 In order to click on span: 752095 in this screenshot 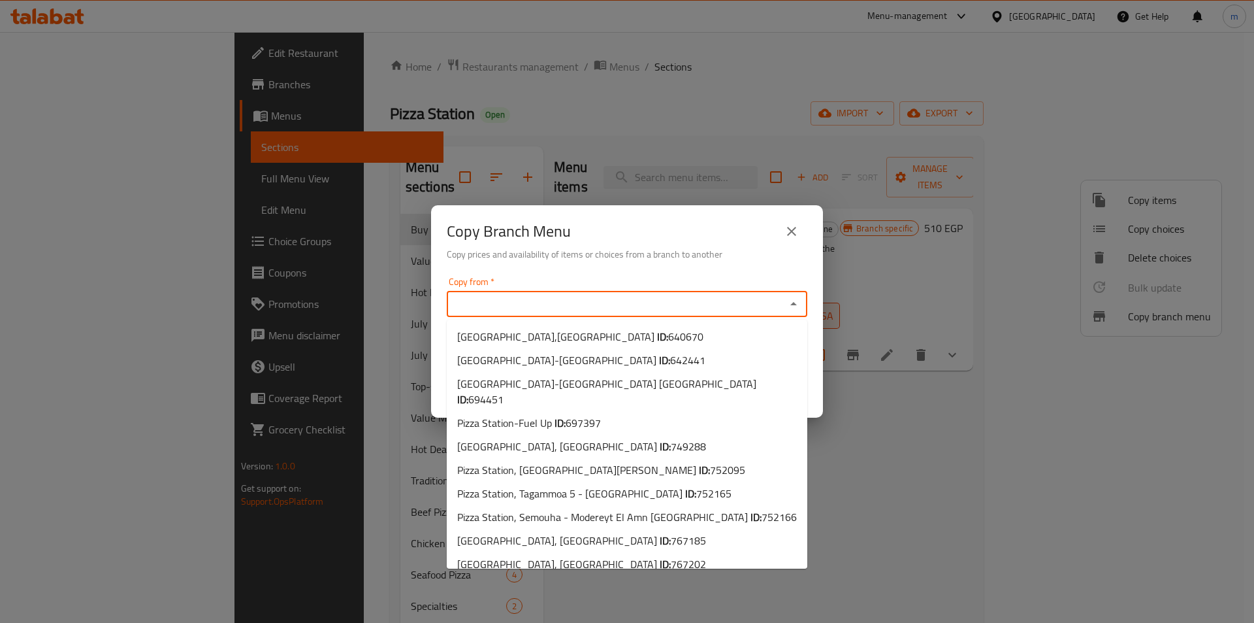, I will do `click(728, 470)`.